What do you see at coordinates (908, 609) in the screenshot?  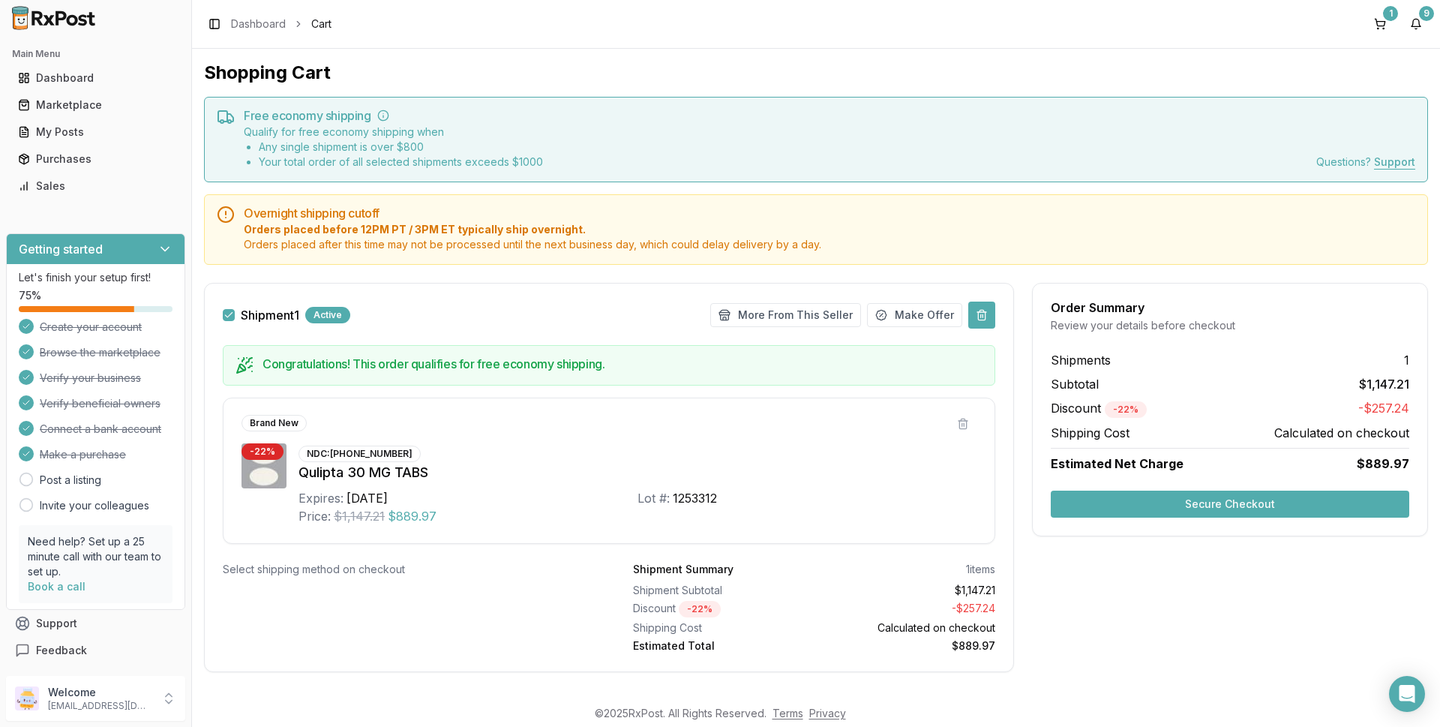 I see `div: - $257.24` at bounding box center [908, 609].